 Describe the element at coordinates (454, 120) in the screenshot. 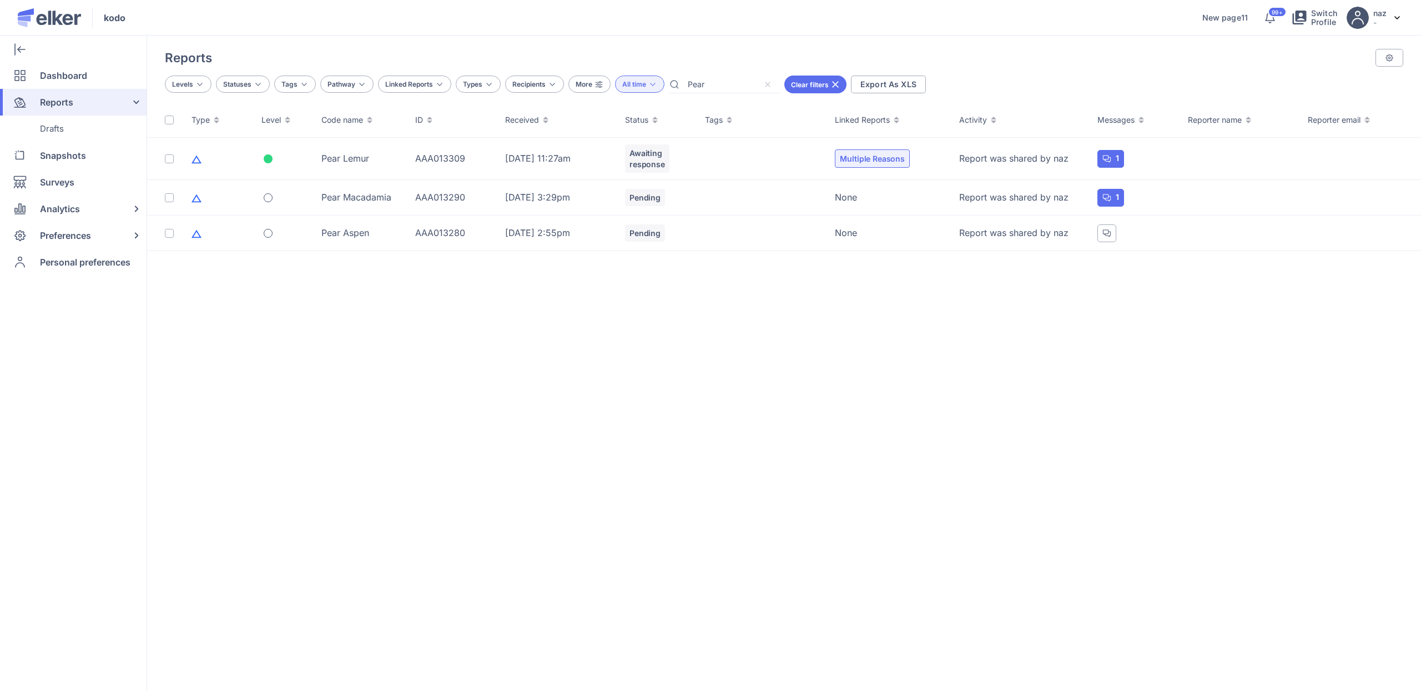

I see `div: ID` at that location.